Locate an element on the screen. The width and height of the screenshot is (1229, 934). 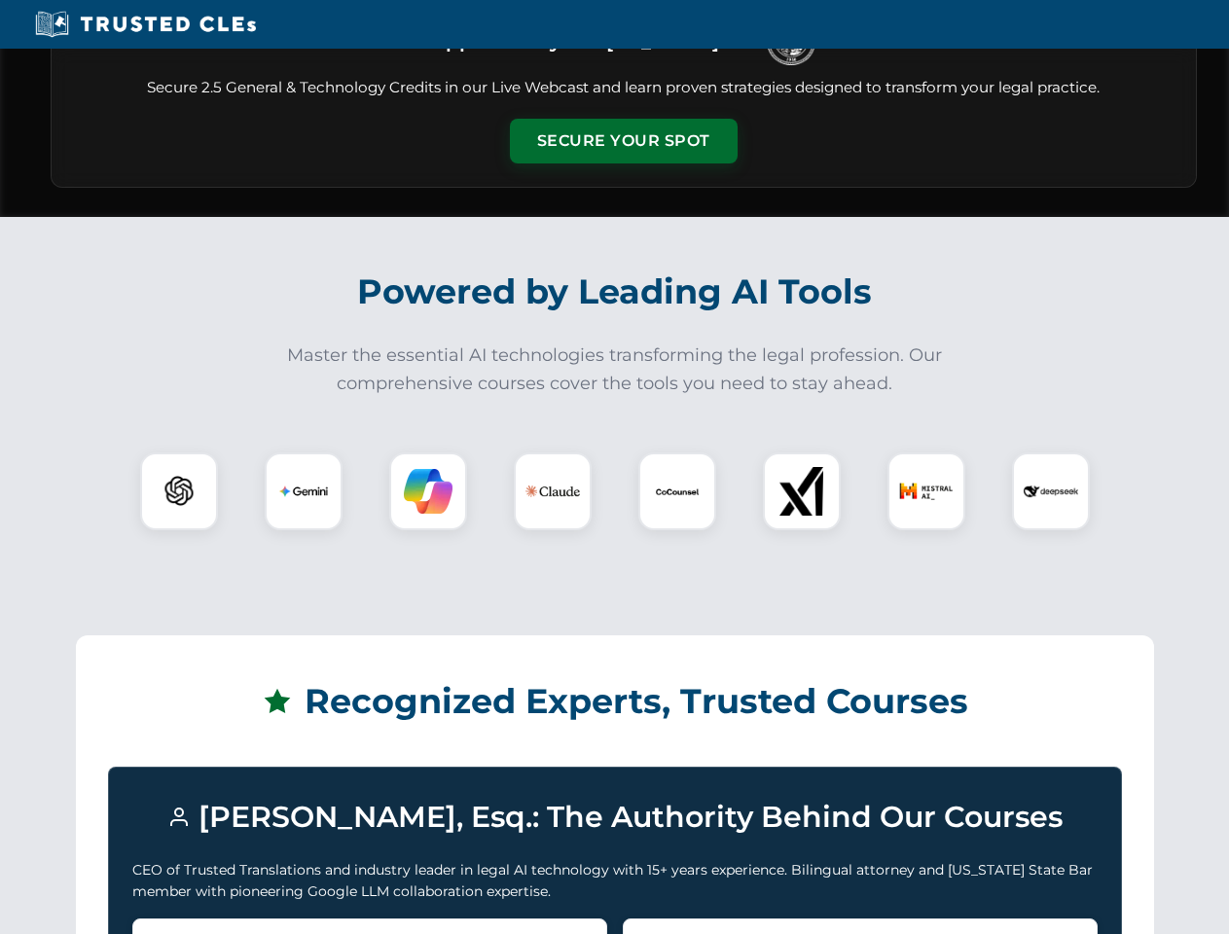
p: Secure 2.5 General & Technology Credits in our Live Webcast and learn proven strategies designed ... is located at coordinates (624, 88).